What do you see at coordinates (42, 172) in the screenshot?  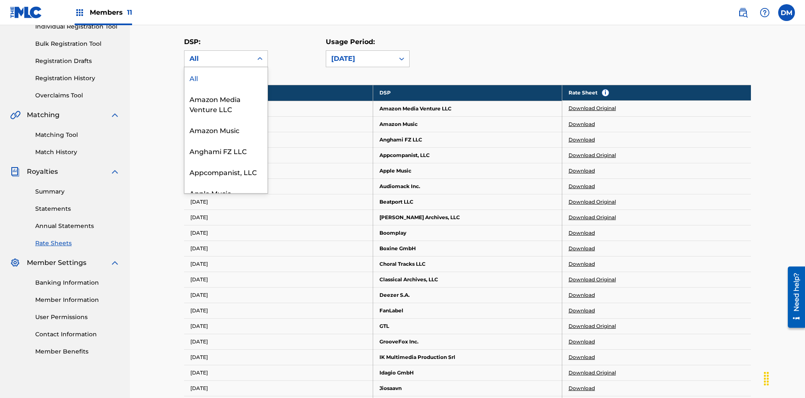 I see `span: Royalties` at bounding box center [42, 172].